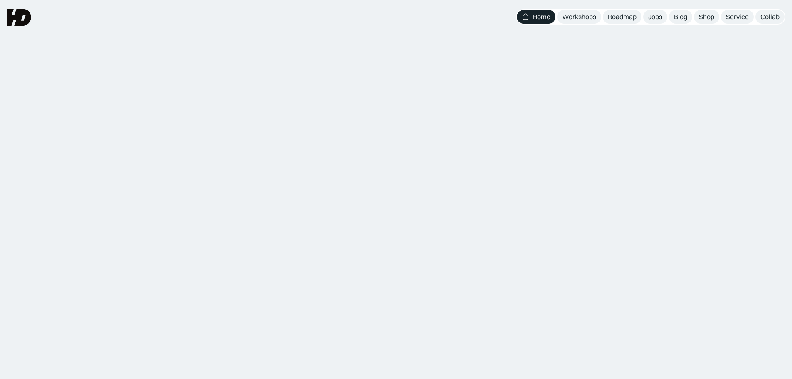  I want to click on div: Service, so click(737, 17).